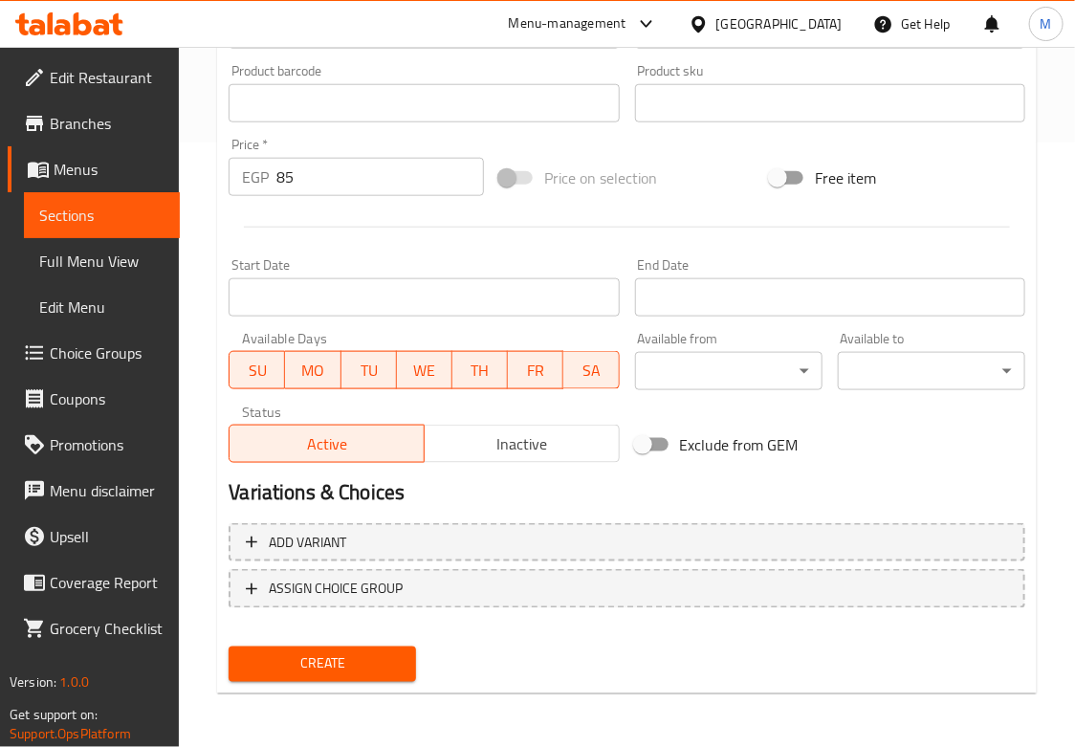 This screenshot has height=747, width=1075. I want to click on span: Sections, so click(101, 215).